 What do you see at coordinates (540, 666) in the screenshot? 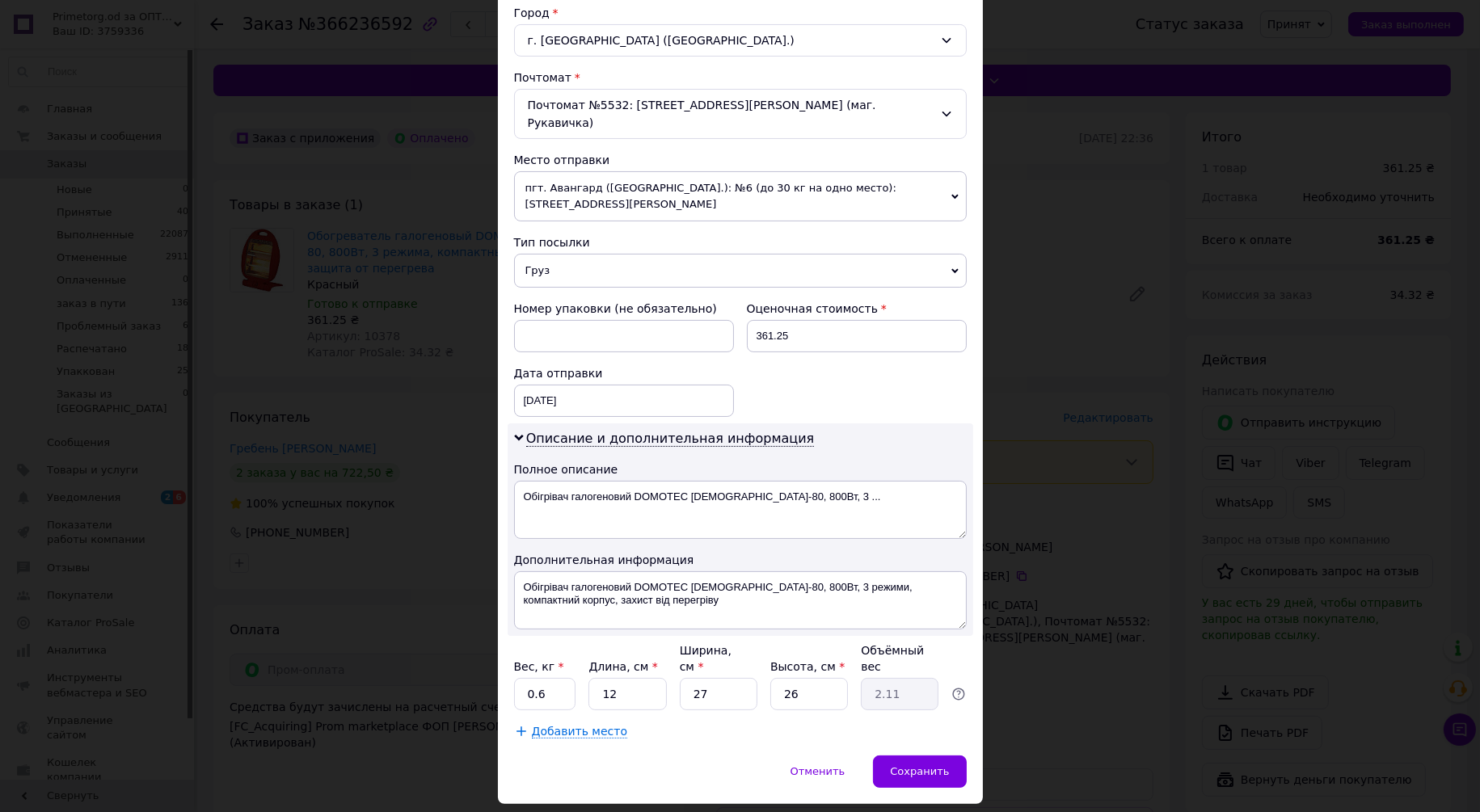
I see `label: Вес, кг` at bounding box center [540, 666].